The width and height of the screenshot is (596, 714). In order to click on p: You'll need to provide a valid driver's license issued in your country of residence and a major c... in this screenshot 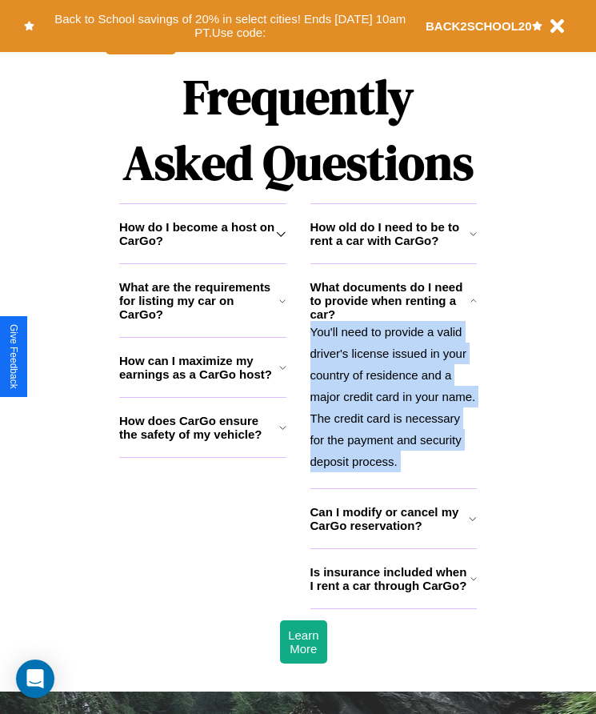, I will do `click(394, 396)`.